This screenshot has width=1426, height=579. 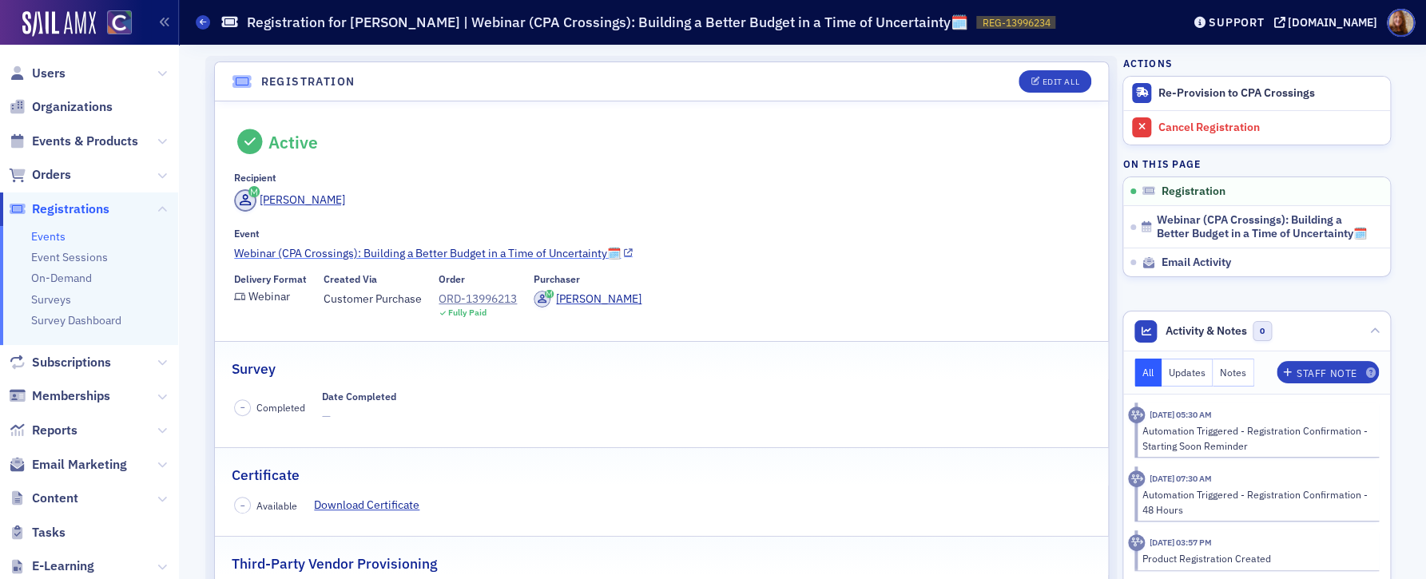 I want to click on span: REG-13996234, so click(x=1015, y=22).